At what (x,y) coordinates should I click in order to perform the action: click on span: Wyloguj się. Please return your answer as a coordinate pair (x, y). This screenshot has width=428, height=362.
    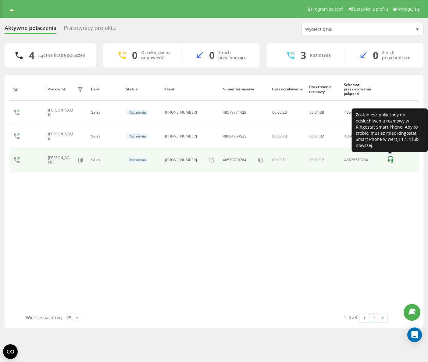
    Looking at the image, I should click on (409, 9).